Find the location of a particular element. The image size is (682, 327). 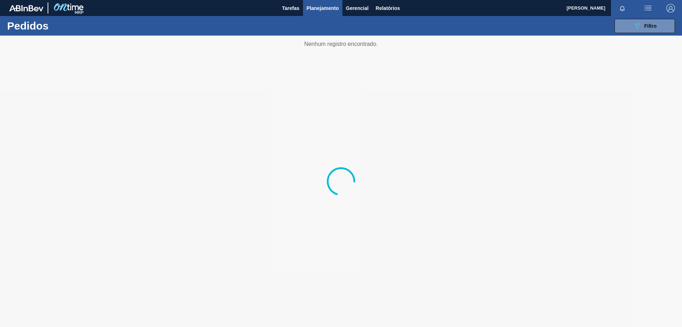

img: TNhmsLtSVTkK8tSr43FrP2fwEKptu5GPRR3wAAAABJRU5ErkJggg== is located at coordinates (26, 8).